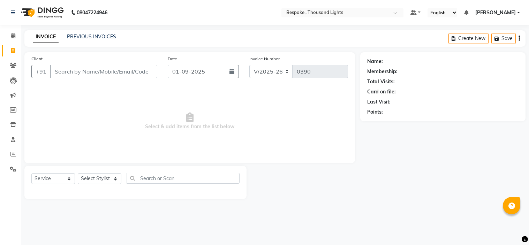 The width and height of the screenshot is (529, 245). What do you see at coordinates (382, 72) in the screenshot?
I see `div: Membership:` at bounding box center [382, 72].